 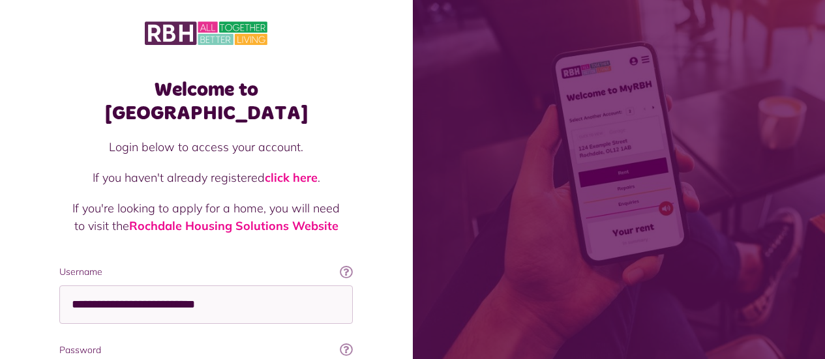 I want to click on label: Username, so click(x=206, y=272).